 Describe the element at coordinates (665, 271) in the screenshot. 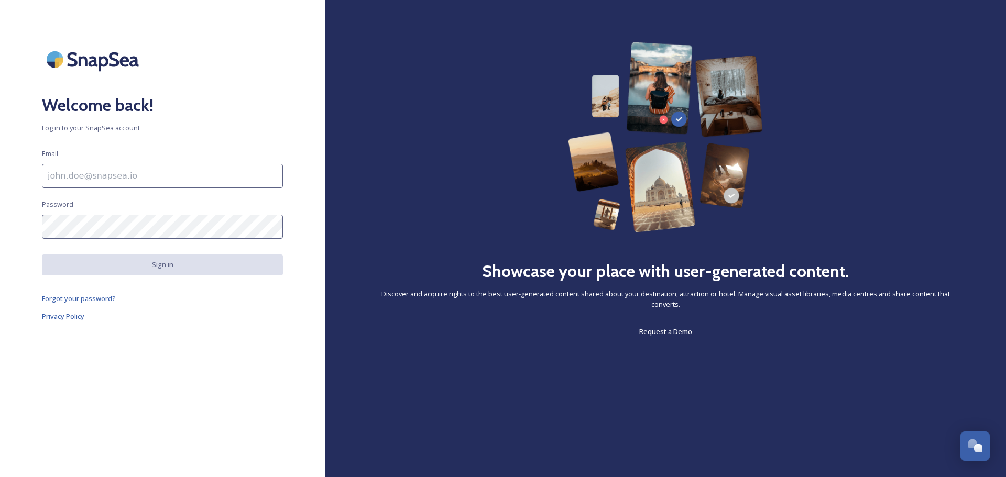

I see `h2: Showcase your place with user-generated content.` at that location.